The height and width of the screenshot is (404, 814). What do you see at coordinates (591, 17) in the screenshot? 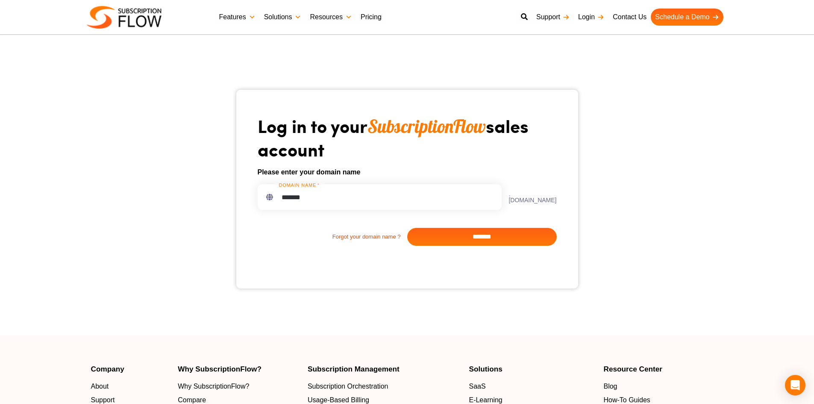
I see `a: Login` at bounding box center [591, 17].